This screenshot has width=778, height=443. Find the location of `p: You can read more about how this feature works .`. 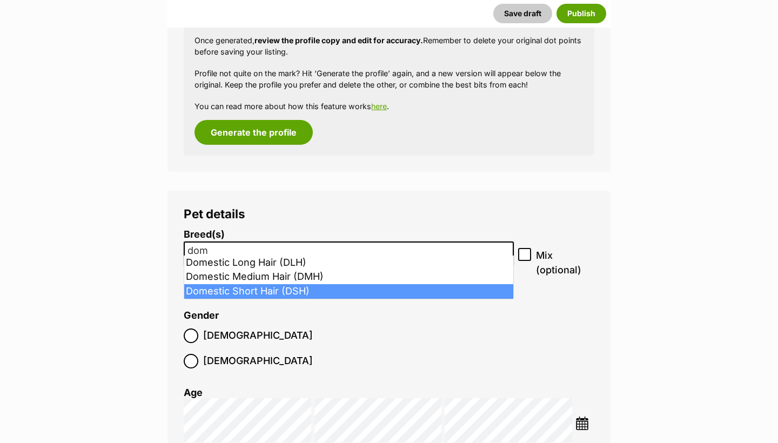

p: You can read more about how this feature works . is located at coordinates (389, 106).